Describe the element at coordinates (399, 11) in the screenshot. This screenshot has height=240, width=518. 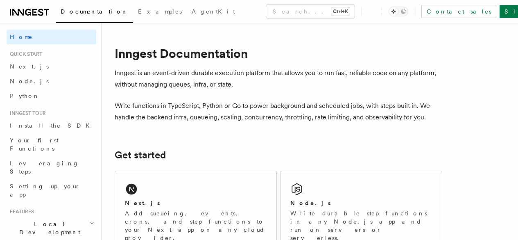
I see `button: Toggle dark mode` at that location.